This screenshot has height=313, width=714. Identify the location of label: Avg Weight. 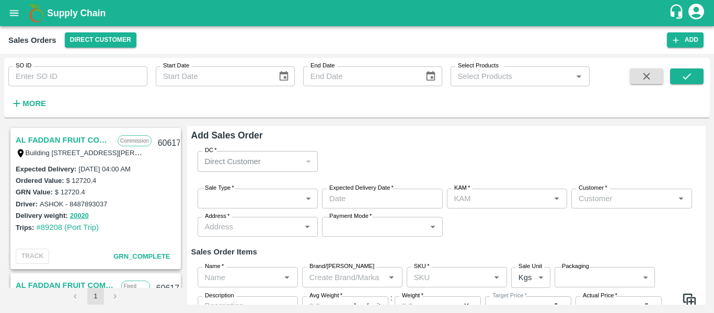
(326, 296).